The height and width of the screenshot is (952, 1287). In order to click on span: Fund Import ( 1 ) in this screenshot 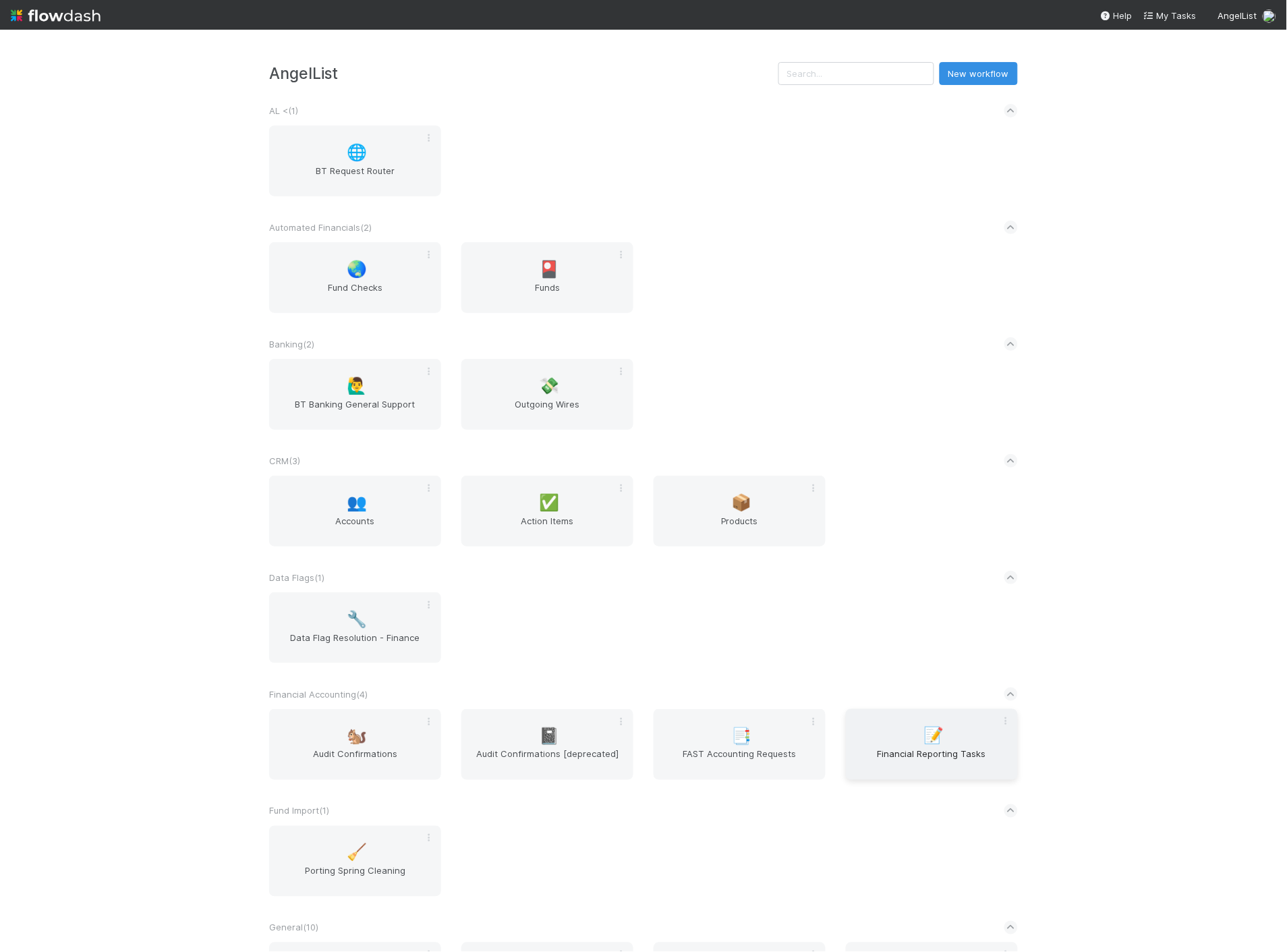, I will do `click(299, 810)`.